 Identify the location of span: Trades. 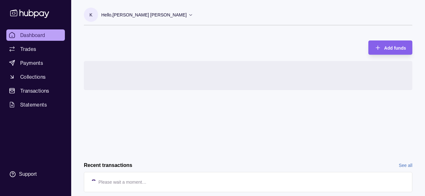
(28, 49).